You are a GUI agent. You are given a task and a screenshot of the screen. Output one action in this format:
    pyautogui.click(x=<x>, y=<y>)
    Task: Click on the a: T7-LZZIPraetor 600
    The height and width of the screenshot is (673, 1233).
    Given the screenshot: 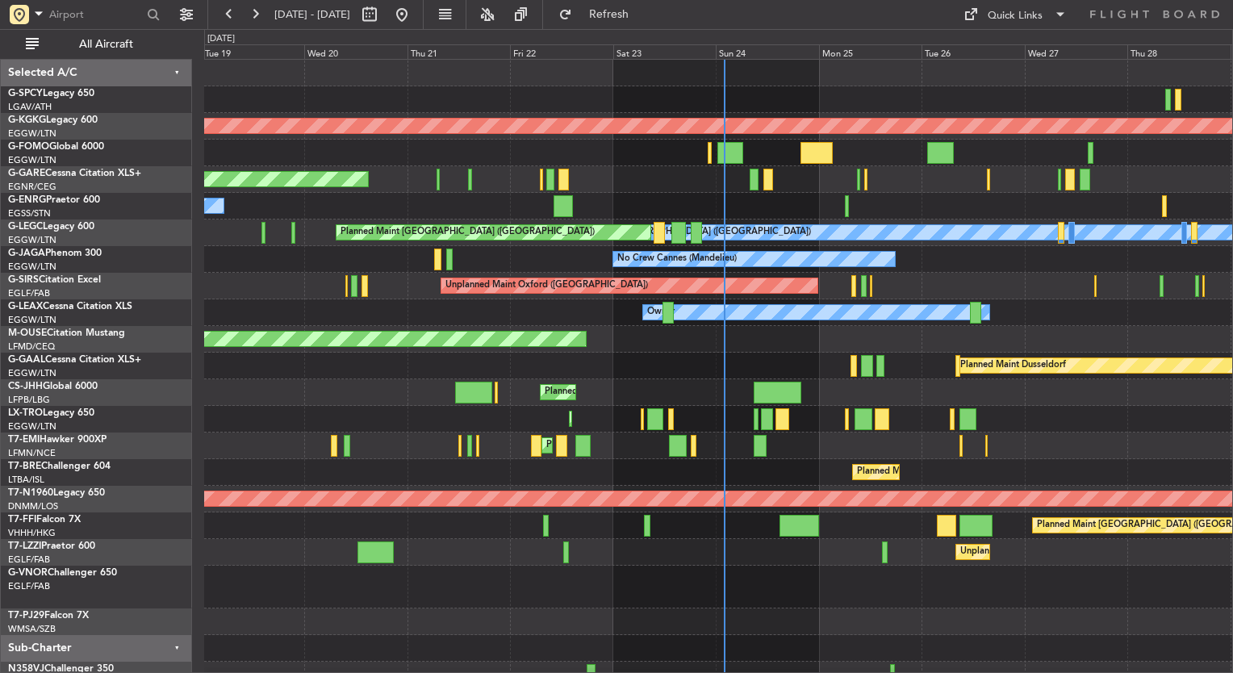 What is the action you would take?
    pyautogui.click(x=52, y=546)
    